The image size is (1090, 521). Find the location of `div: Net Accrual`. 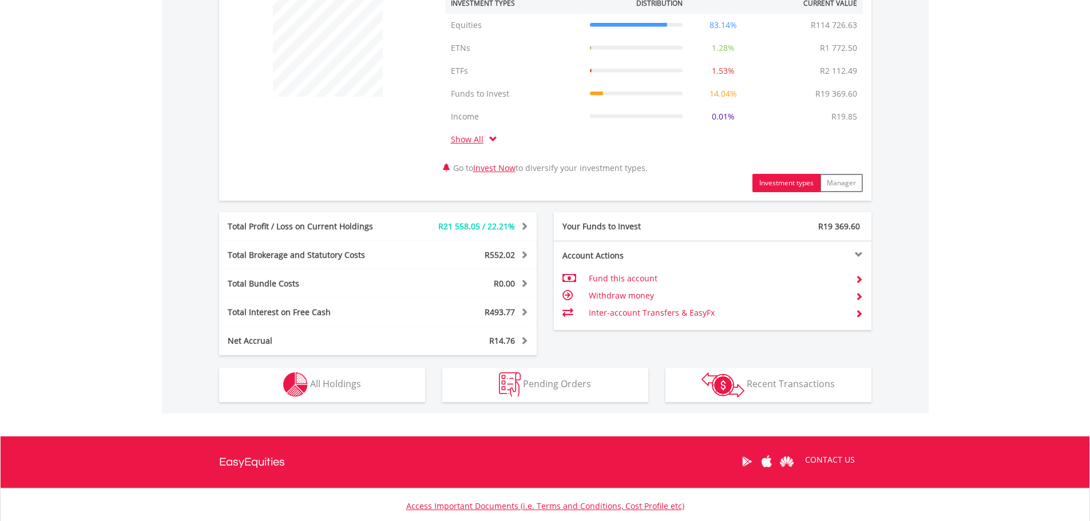

div: Net Accrual is located at coordinates (312, 341).